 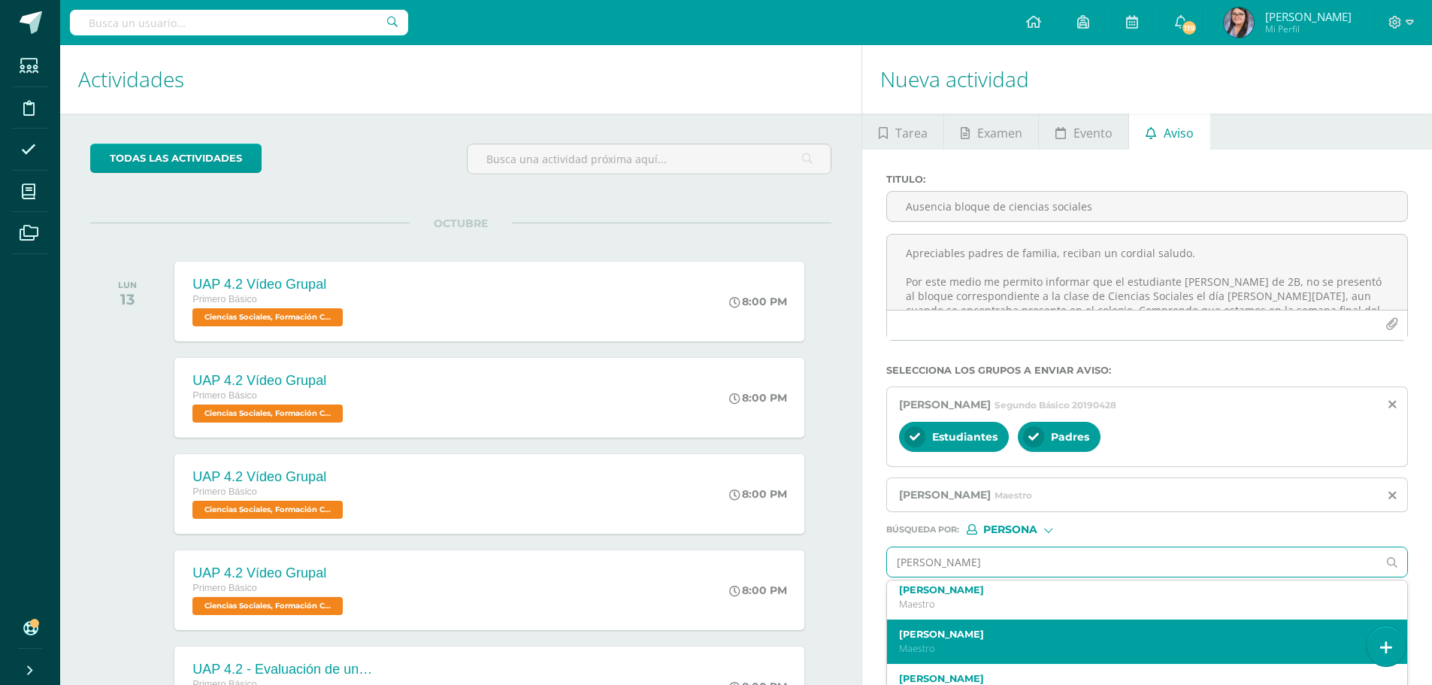 I want to click on div: 13, so click(x=127, y=299).